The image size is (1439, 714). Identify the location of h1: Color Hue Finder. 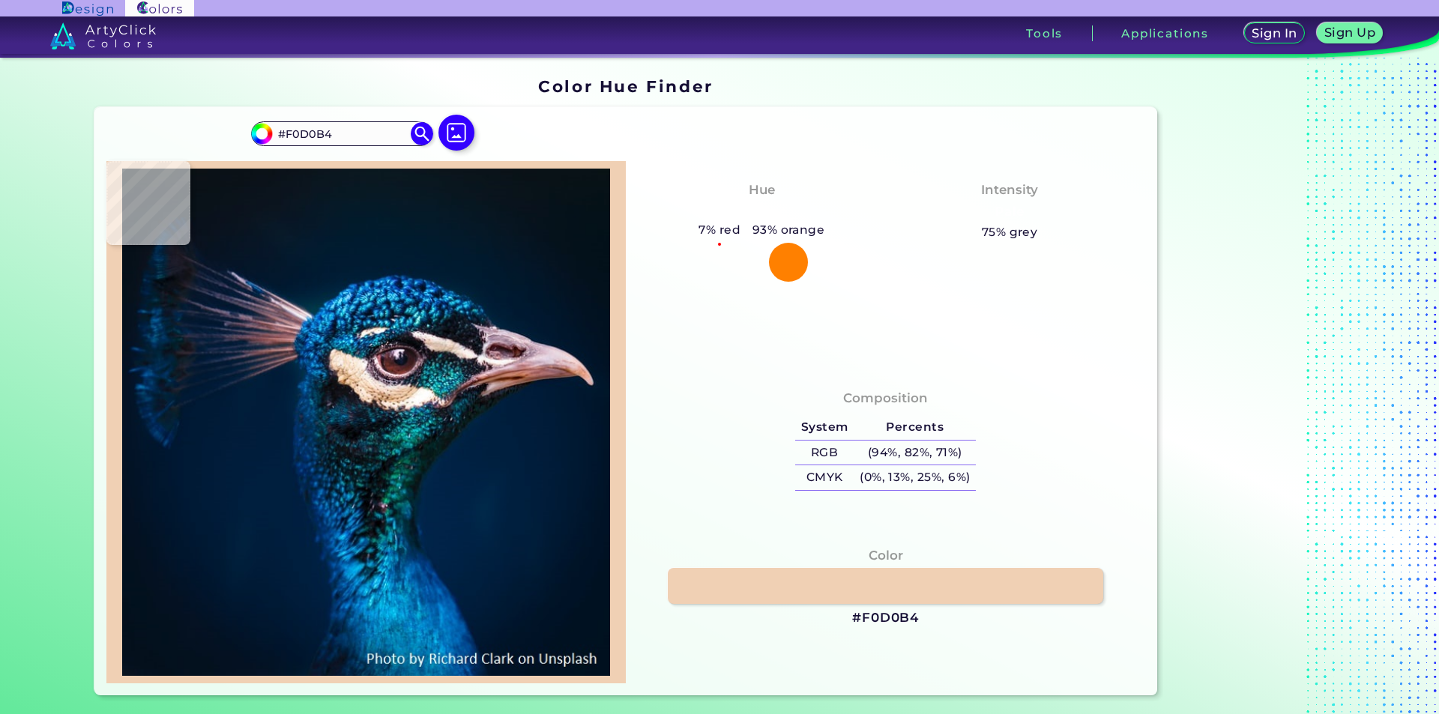
(625, 86).